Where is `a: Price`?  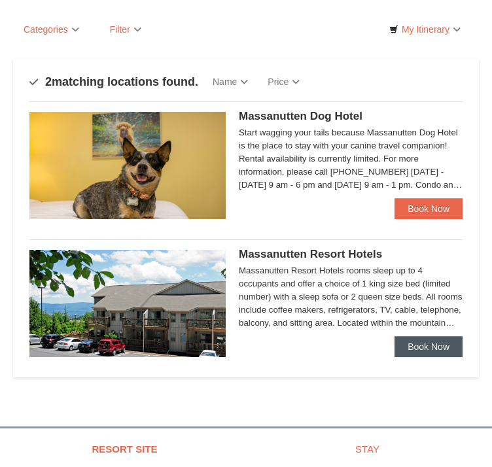 a: Price is located at coordinates (283, 82).